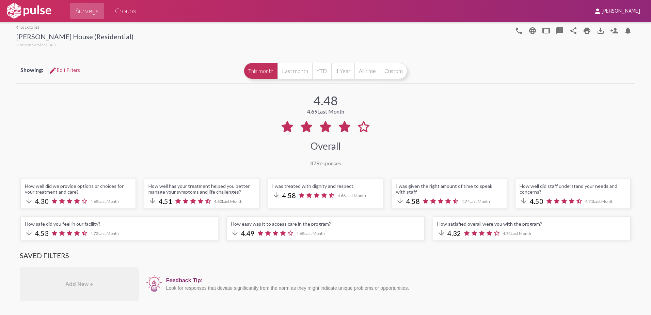 Image resolution: width=651 pixels, height=315 pixels. Describe the element at coordinates (394, 71) in the screenshot. I see `button: Custom` at that location.